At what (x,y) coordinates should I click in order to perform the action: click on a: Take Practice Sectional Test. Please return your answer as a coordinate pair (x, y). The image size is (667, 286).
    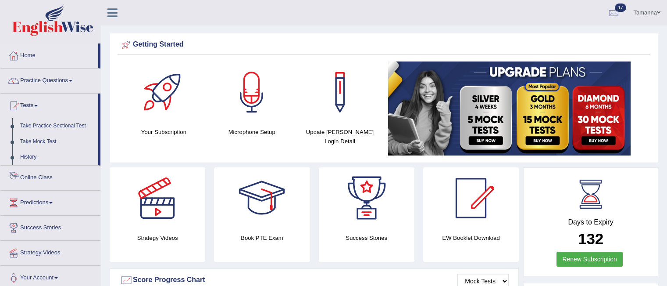
    Looking at the image, I should click on (57, 126).